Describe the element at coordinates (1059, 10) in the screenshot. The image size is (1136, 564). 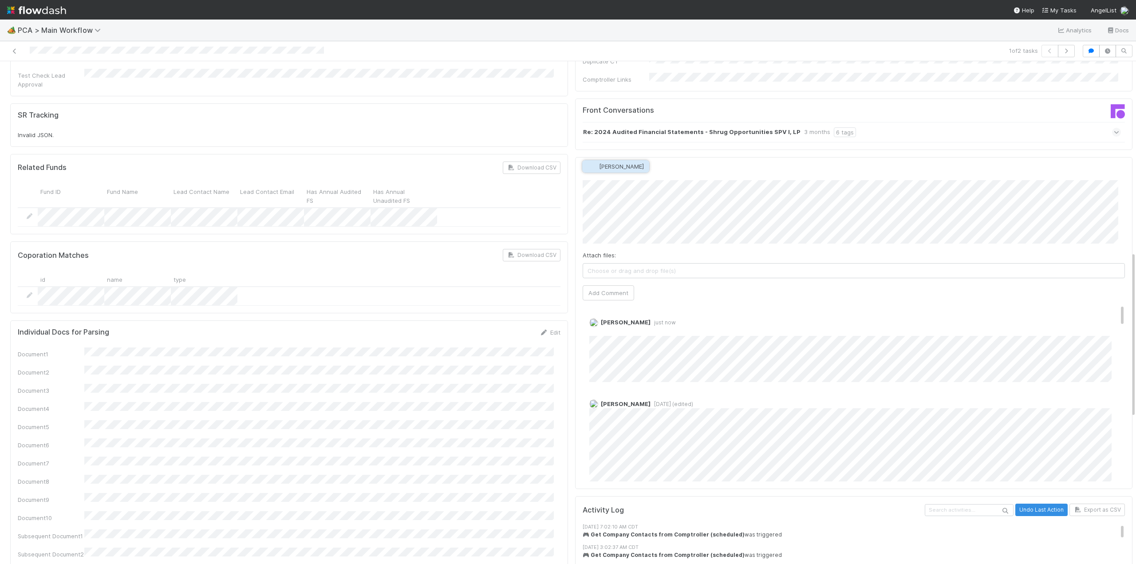
I see `a: My Tasks` at that location.